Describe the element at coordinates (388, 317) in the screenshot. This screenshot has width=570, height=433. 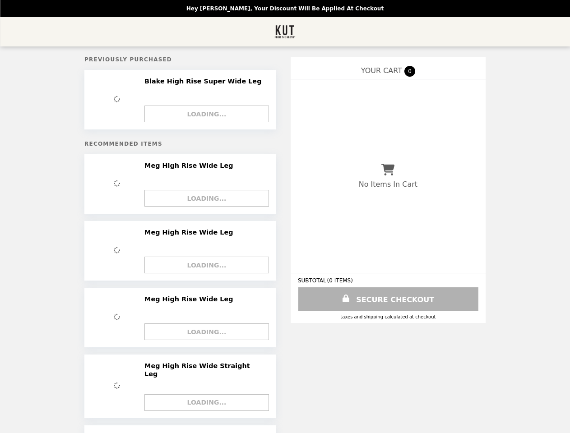
I see `div: Taxes and Shipping calculated at checkout` at that location.